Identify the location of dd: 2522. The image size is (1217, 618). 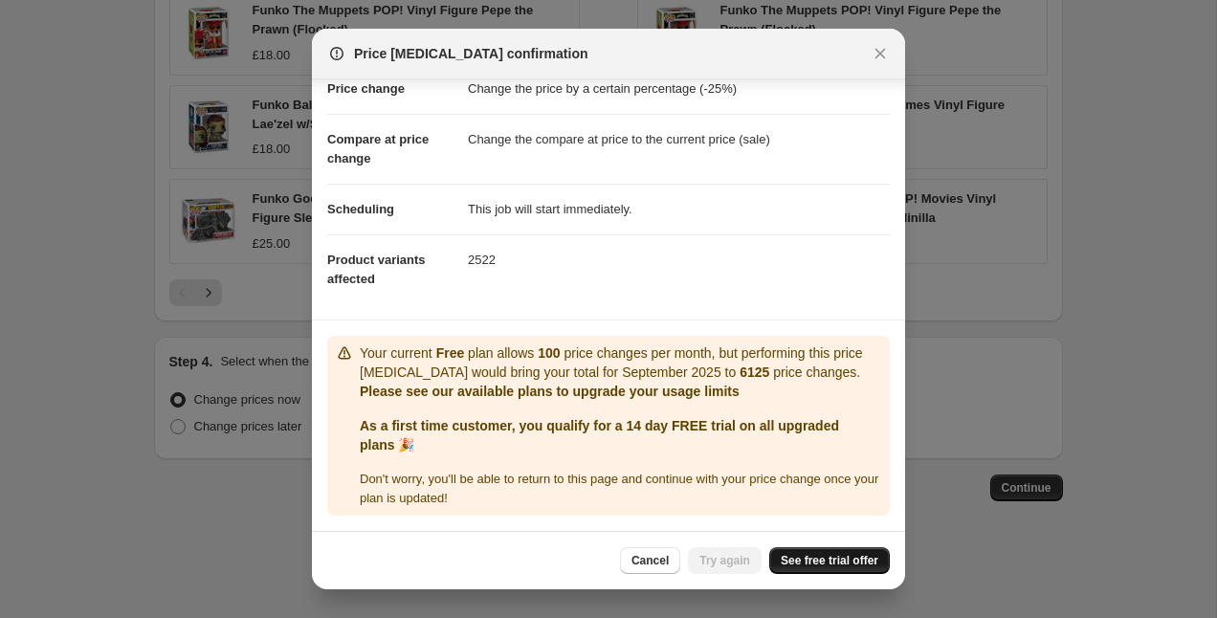
(678, 259).